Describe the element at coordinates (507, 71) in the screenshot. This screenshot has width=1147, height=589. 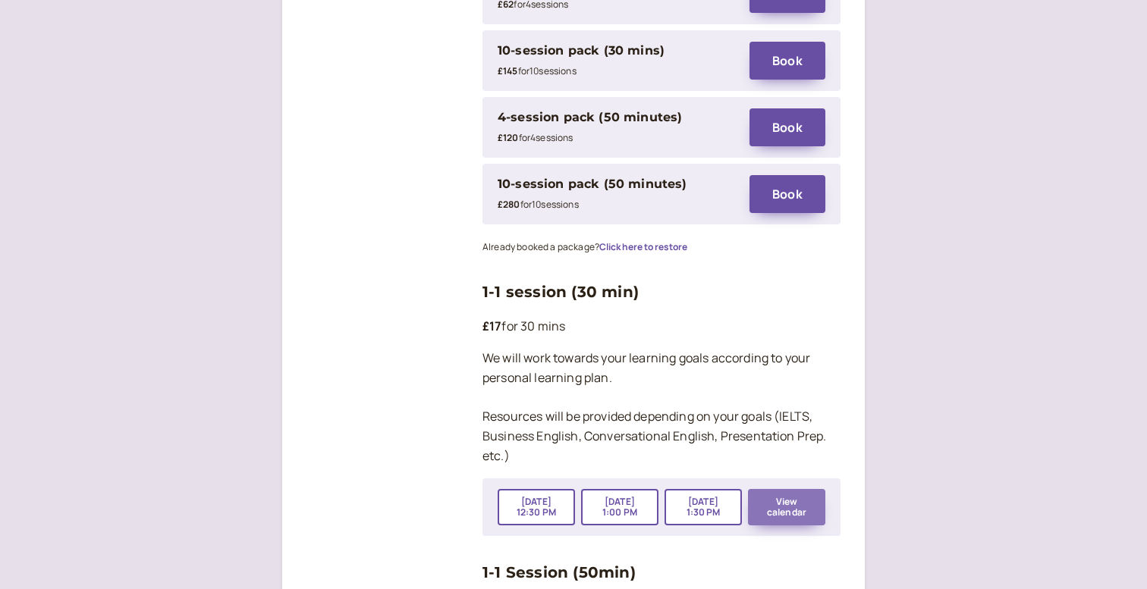
I see `b: £145` at that location.